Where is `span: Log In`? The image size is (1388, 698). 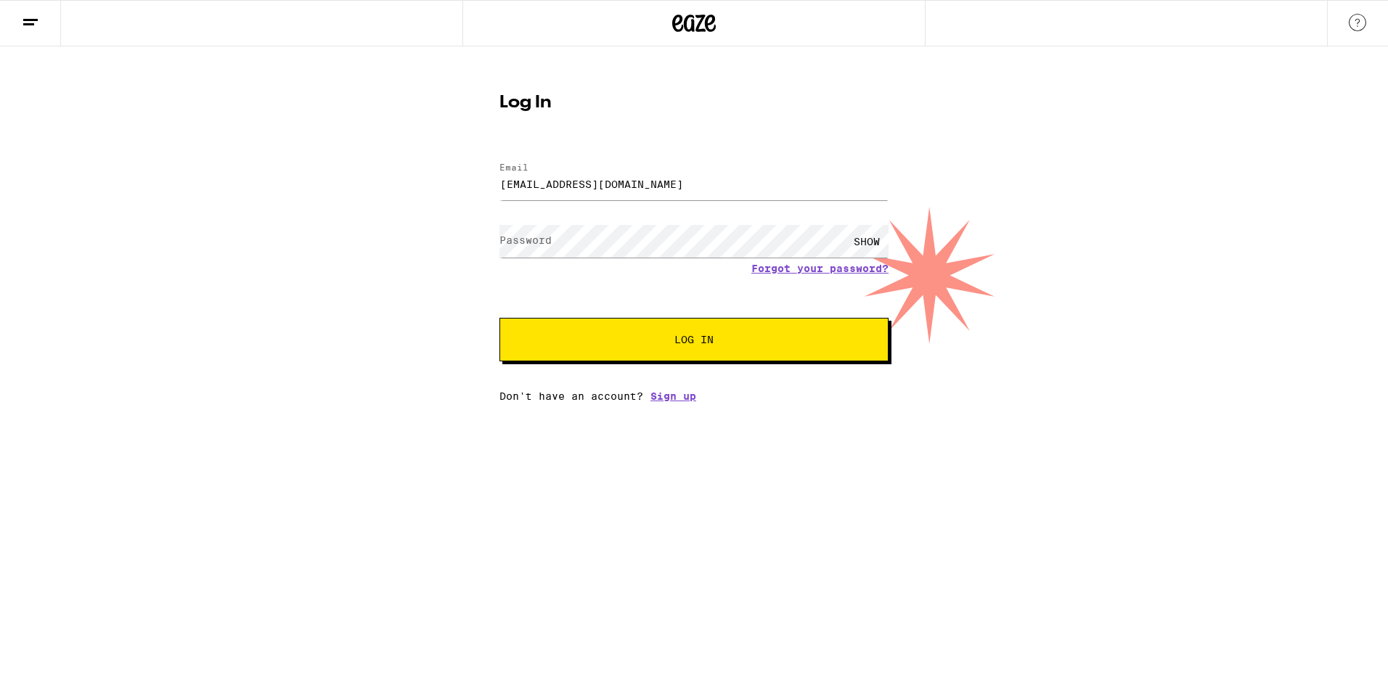 span: Log In is located at coordinates (694, 340).